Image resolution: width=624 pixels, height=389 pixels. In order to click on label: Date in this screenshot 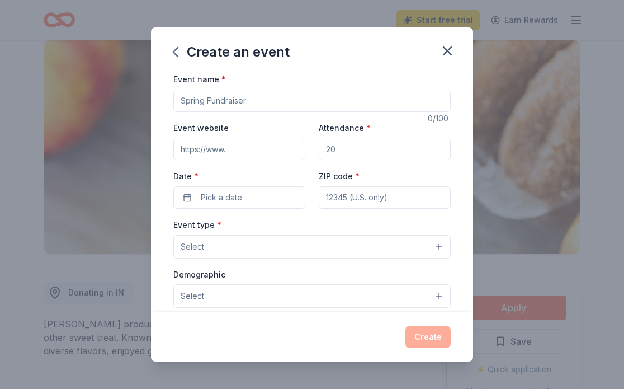, I will do `click(239, 176)`.